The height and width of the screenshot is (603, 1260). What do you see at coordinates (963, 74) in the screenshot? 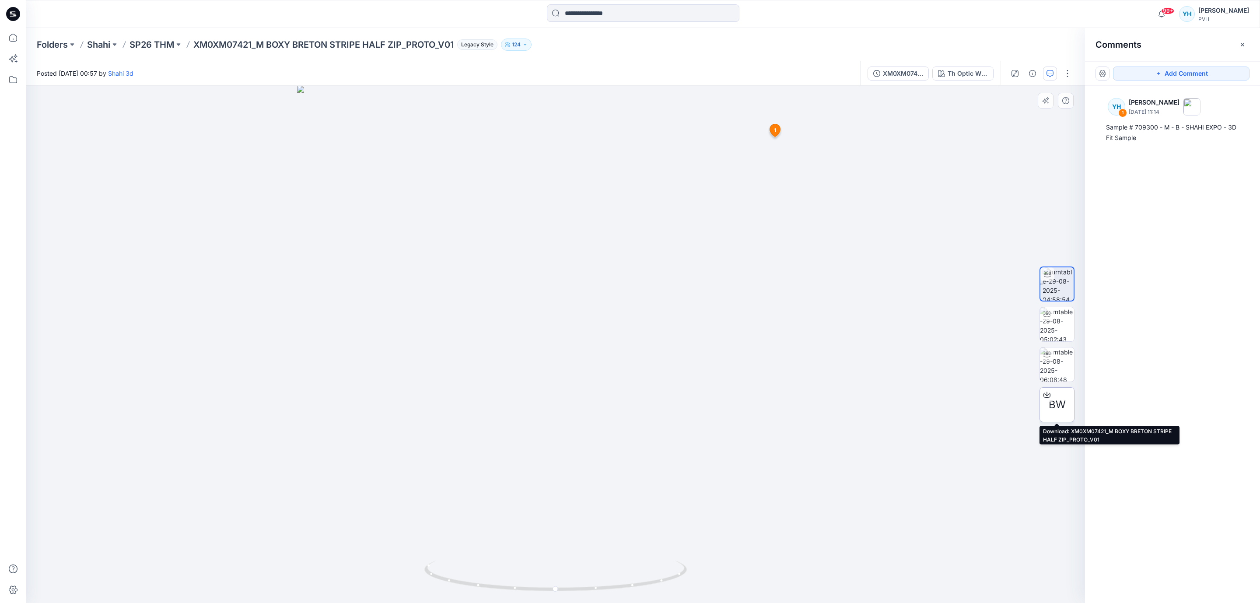
I see `button: Th Optic White - YCF` at bounding box center [963, 74].